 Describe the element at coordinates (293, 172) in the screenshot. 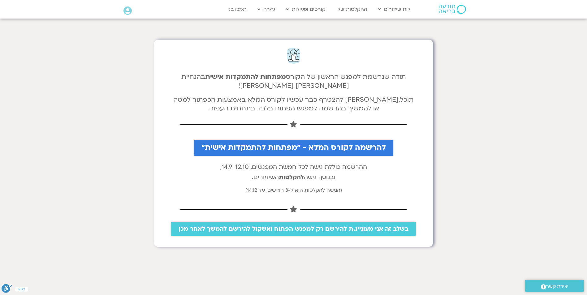

I see `p: ההרשמה כוללת גישה לכל חמשת המפגשים, 14.9-12.10, ובנוסף גישה השיעורים.` at that location.